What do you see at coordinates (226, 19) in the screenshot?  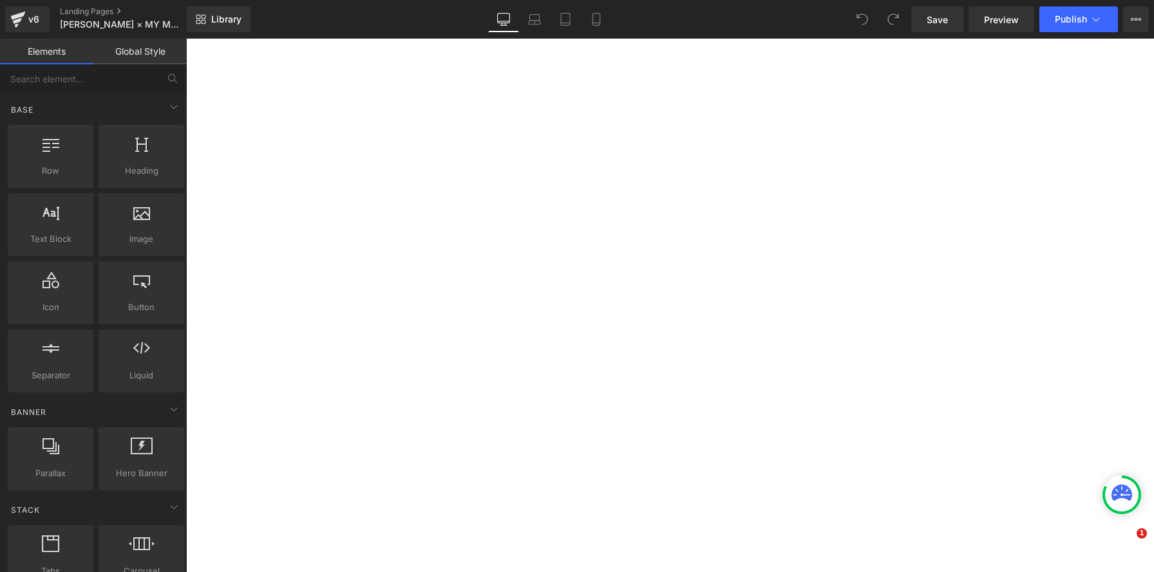 I see `span: Library` at bounding box center [226, 19].